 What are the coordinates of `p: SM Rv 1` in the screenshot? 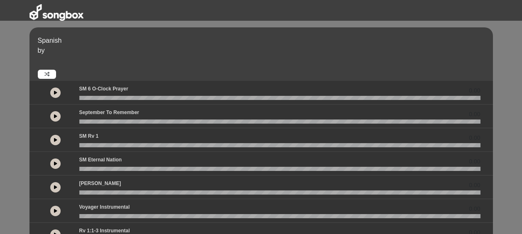 It's located at (89, 136).